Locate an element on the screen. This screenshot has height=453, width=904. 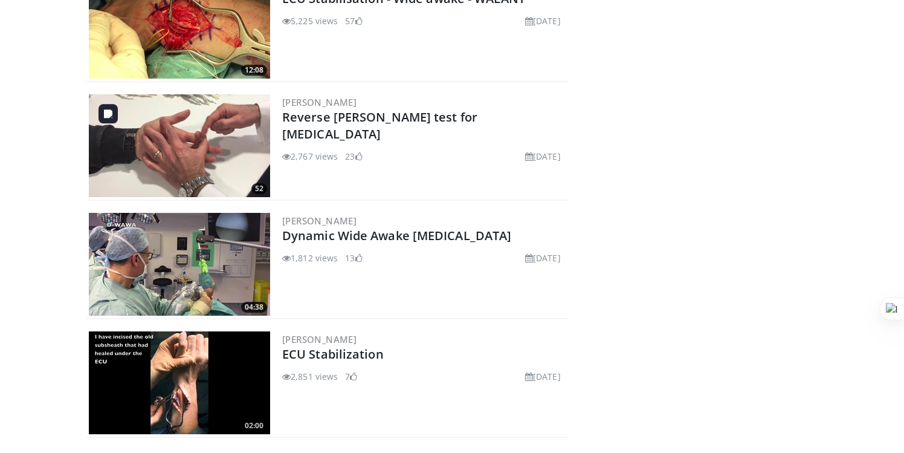
li: 2,767 views is located at coordinates (310, 156).